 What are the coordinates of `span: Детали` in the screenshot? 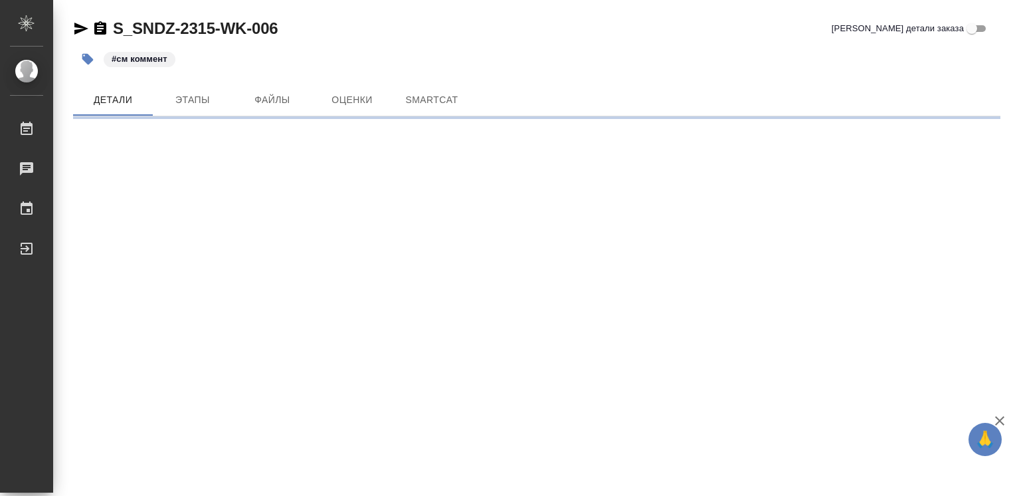 It's located at (113, 100).